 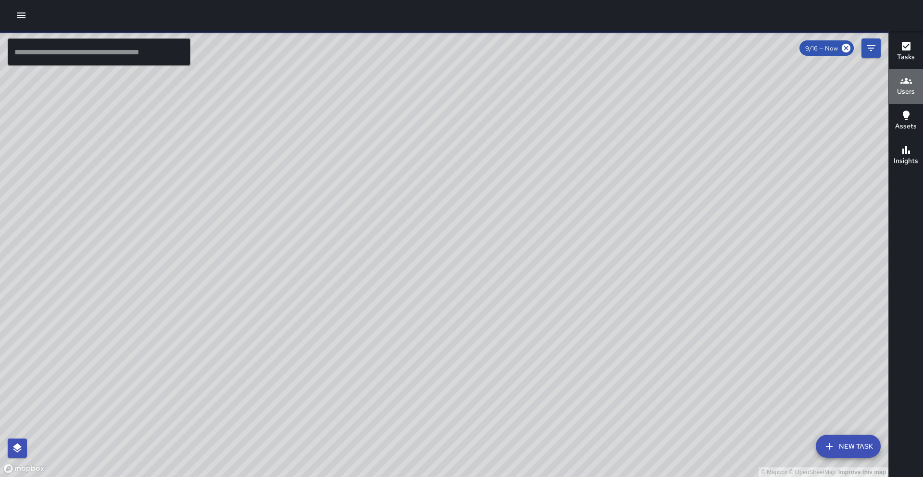 What do you see at coordinates (826, 48) in the screenshot?
I see `div: 9/16 — Now` at bounding box center [826, 48].